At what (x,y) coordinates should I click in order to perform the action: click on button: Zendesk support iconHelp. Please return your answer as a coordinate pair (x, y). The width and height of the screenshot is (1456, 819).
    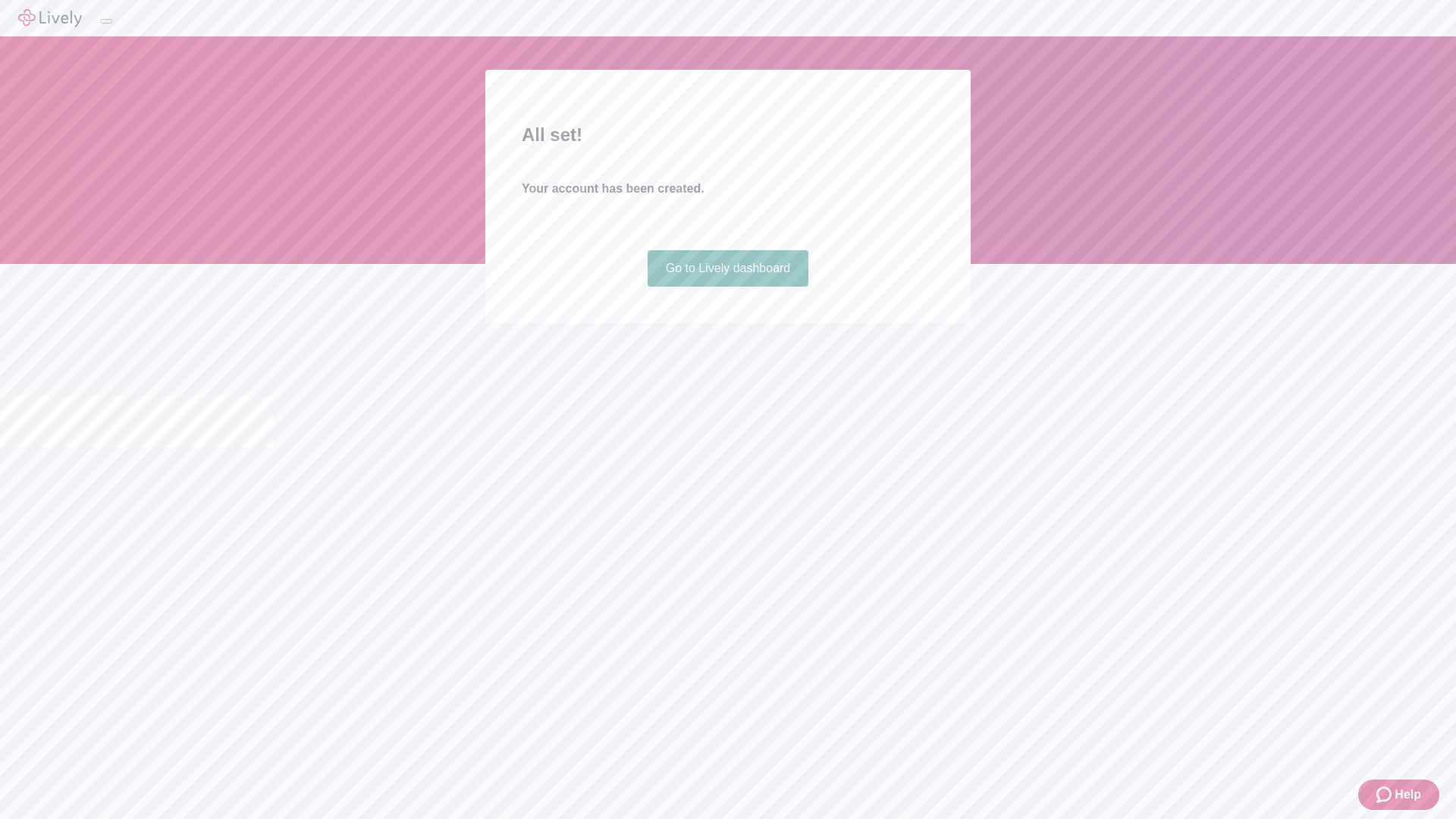
    Looking at the image, I should click on (1398, 795).